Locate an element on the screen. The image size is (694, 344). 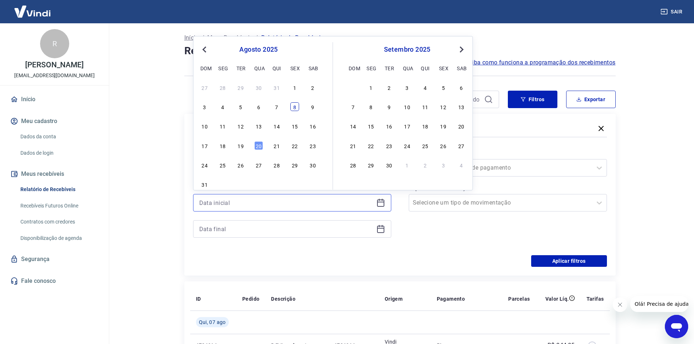
div: Choose terça-feira, 29 de julho de 2025 is located at coordinates (241, 87).